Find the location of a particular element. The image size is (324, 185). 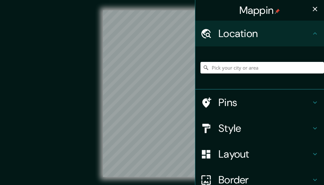

h4: Location is located at coordinates (265, 33).